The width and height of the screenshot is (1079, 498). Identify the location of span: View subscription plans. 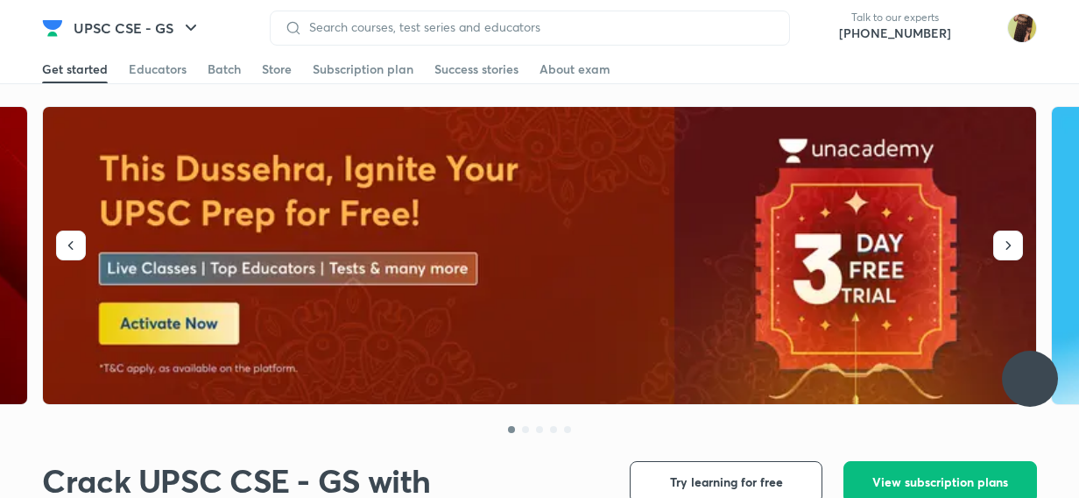
(940, 482).